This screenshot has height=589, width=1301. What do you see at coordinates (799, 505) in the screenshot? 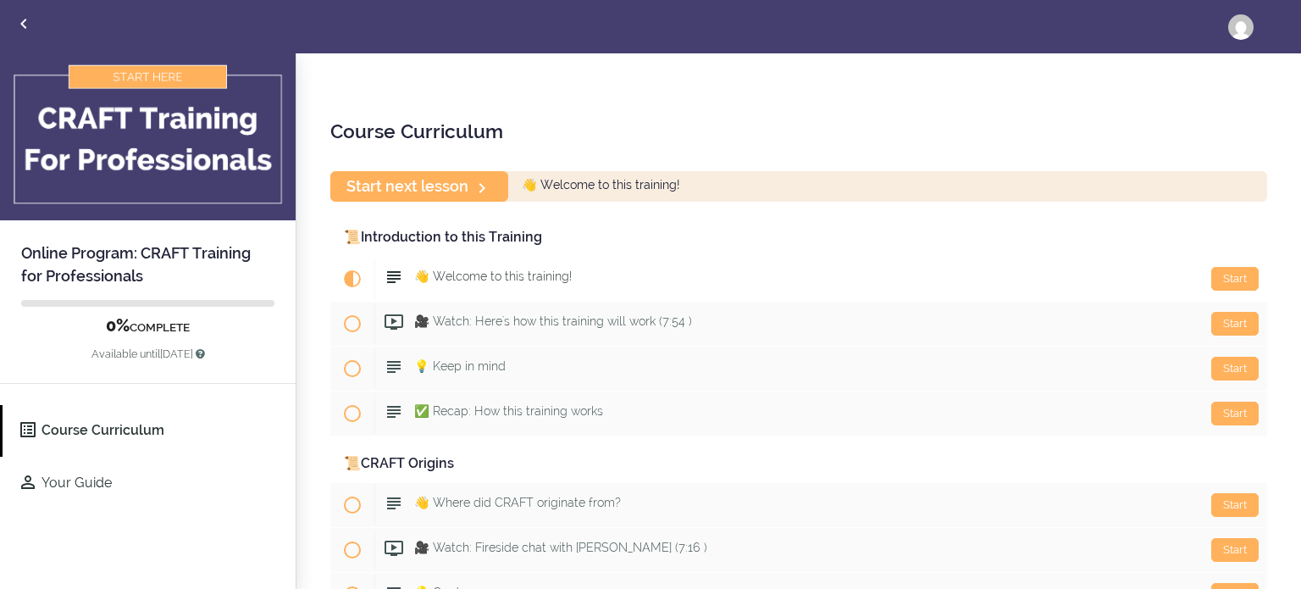
I see `a: Start 👋 Where did CRAFT originate from?` at bounding box center [799, 505].